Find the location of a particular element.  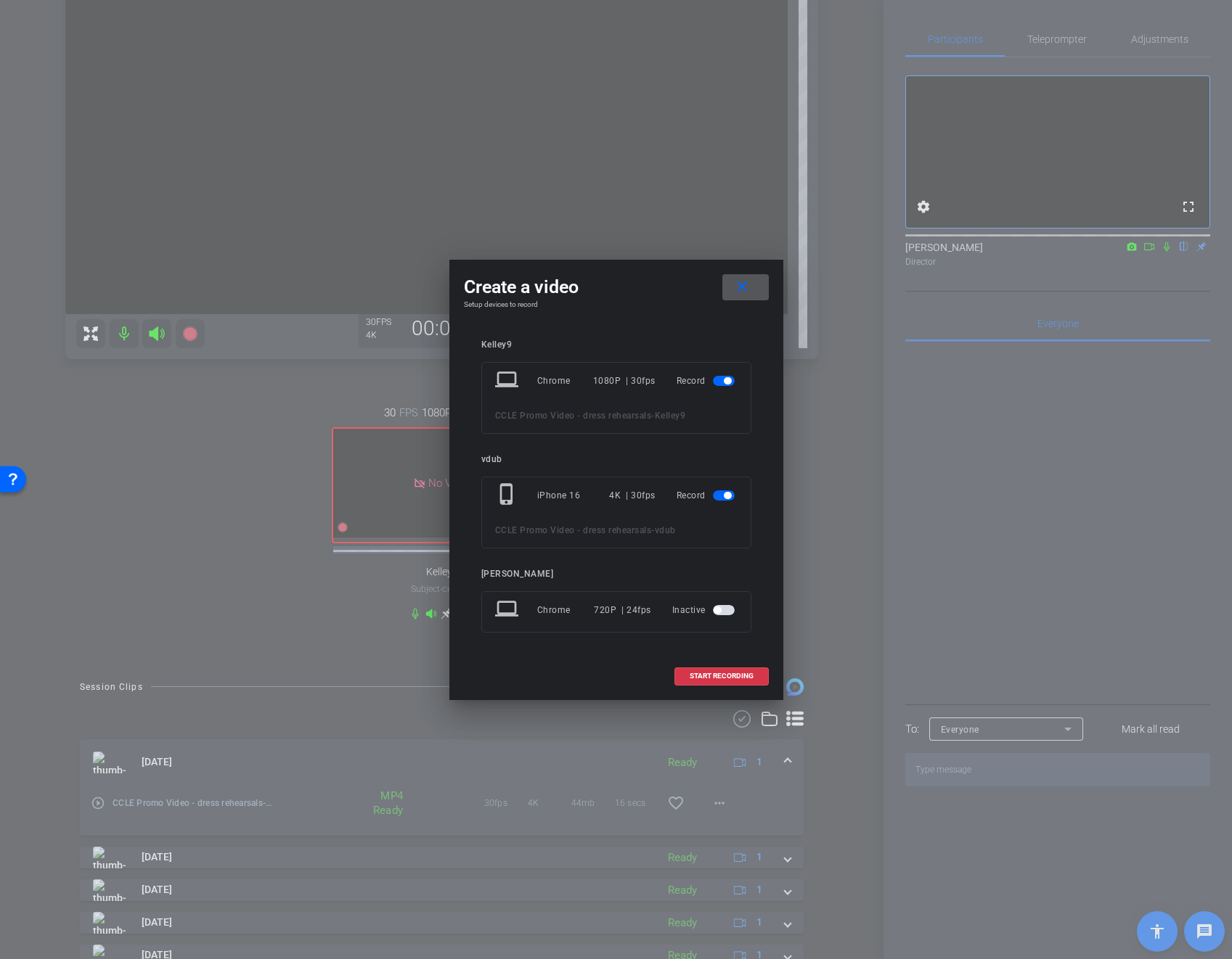

div: 1080P | 30fps is located at coordinates (624, 381).